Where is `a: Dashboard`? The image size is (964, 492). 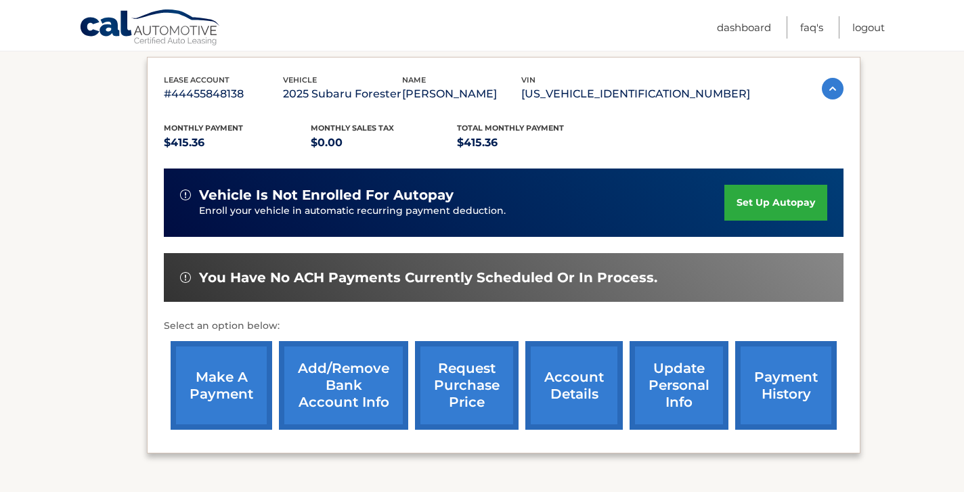 a: Dashboard is located at coordinates (744, 27).